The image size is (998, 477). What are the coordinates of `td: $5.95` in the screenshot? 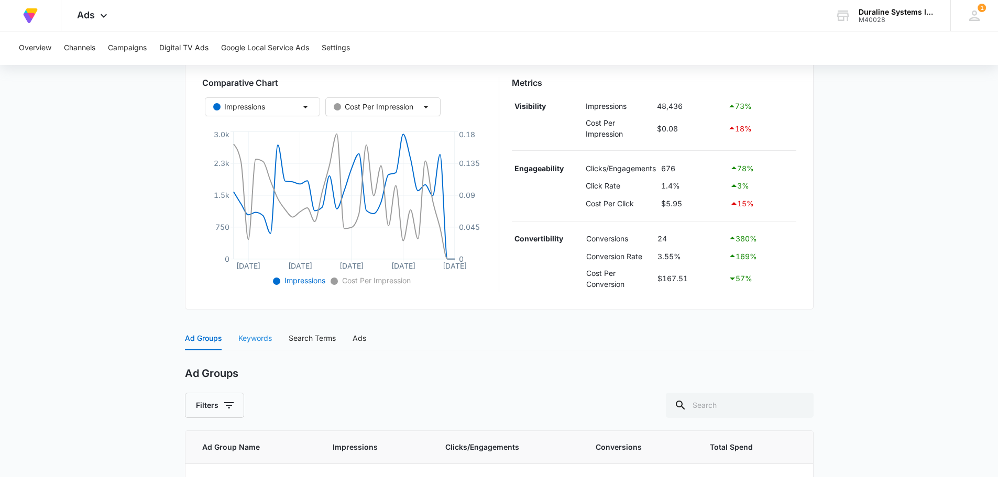 It's located at (693, 204).